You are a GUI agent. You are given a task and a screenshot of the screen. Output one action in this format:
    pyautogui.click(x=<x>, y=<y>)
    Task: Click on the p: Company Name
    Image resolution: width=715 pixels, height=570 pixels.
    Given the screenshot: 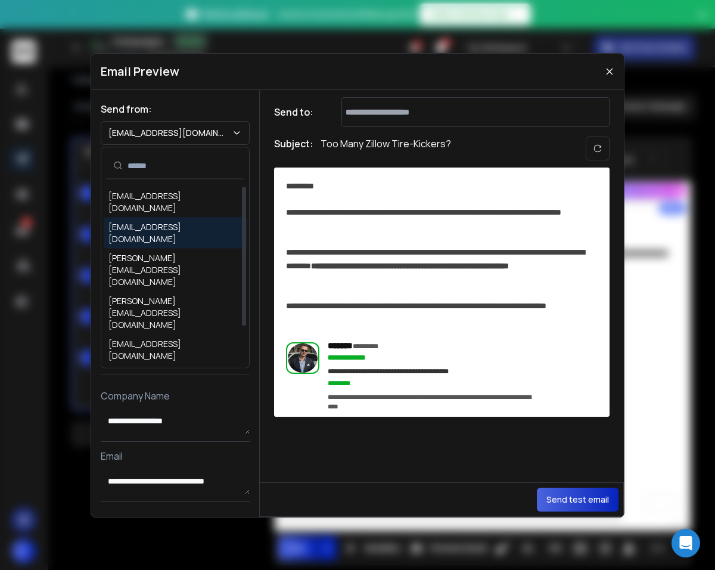 What is the action you would take?
    pyautogui.click(x=175, y=396)
    